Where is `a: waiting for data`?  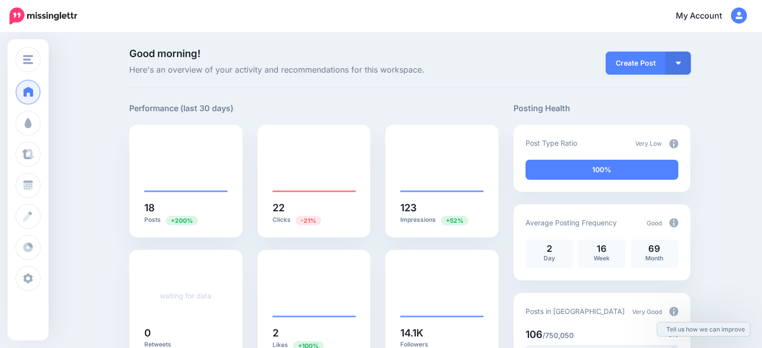
a: waiting for data is located at coordinates (185, 295).